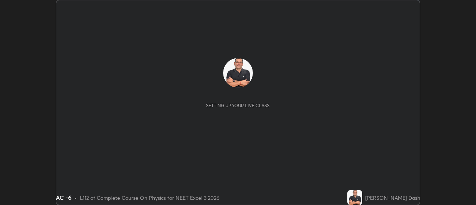 The width and height of the screenshot is (476, 205). I want to click on div: AC -6, so click(64, 197).